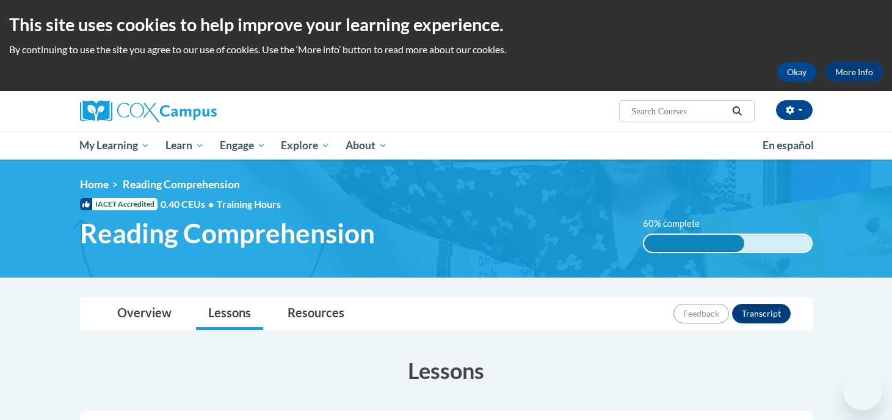 The height and width of the screenshot is (420, 892). Describe the element at coordinates (678, 223) in the screenshot. I see `label: 60% complete` at that location.